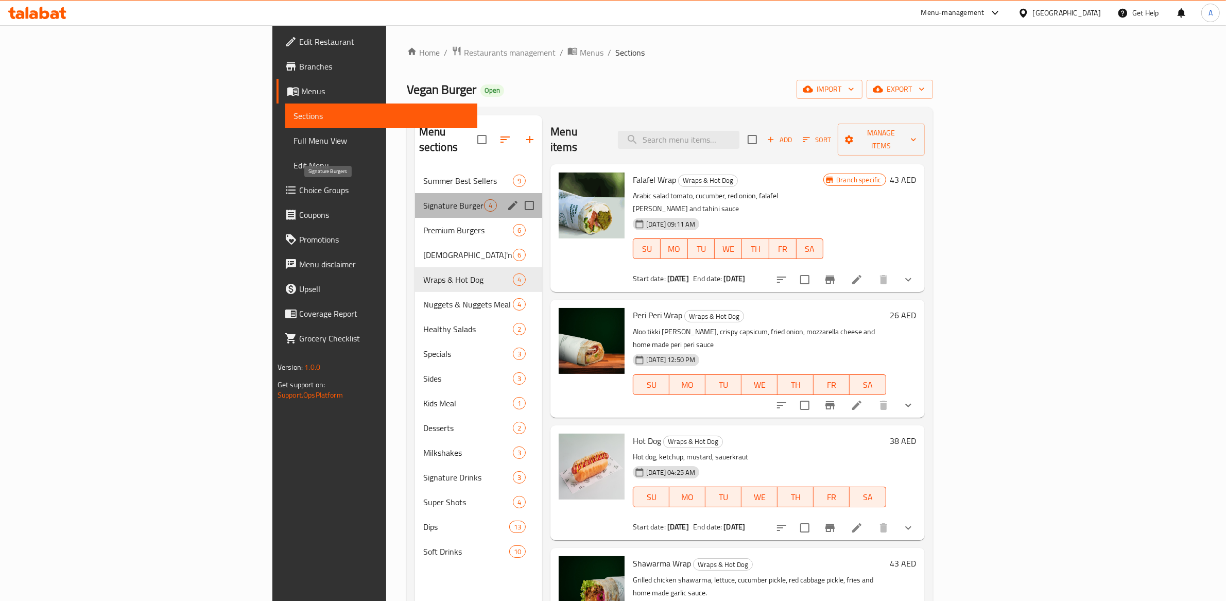 This screenshot has height=601, width=1226. I want to click on div: Specials, so click(468, 354).